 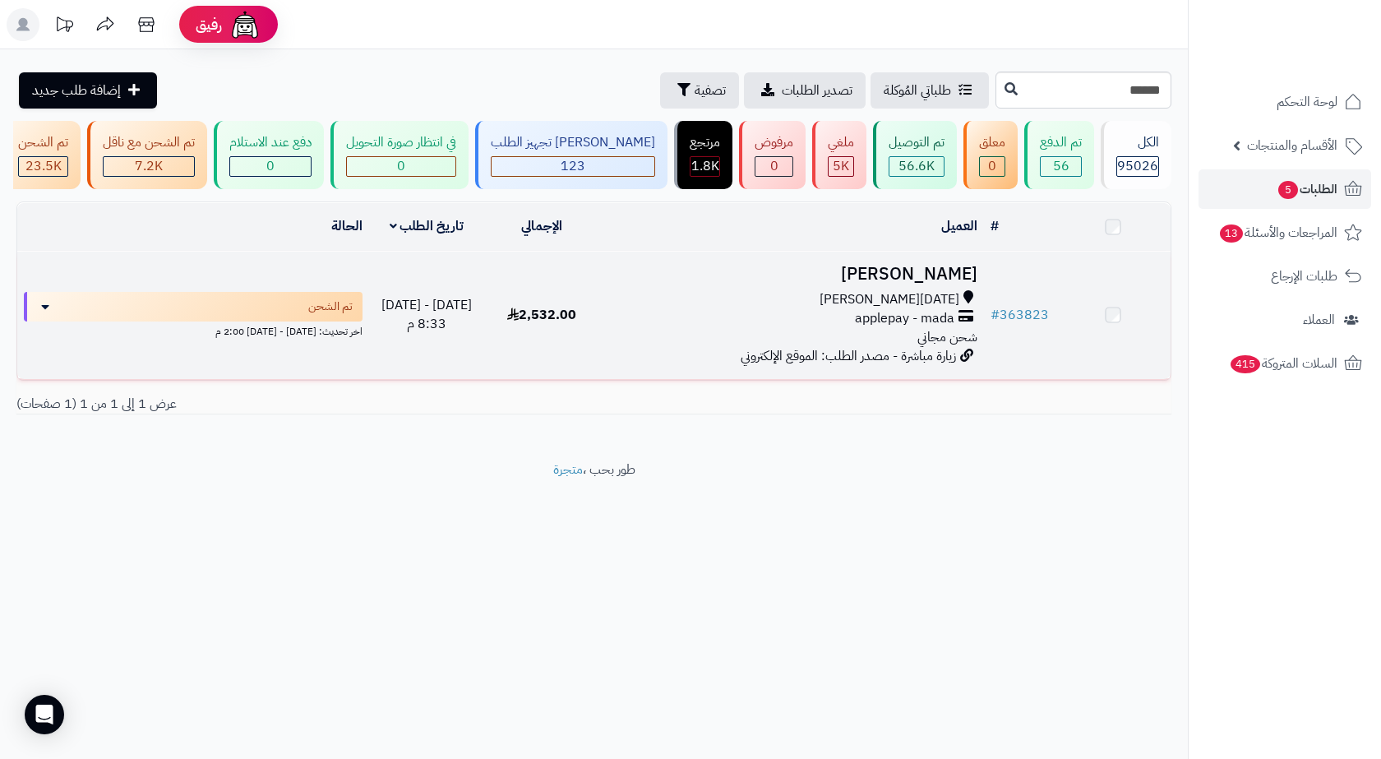 I want to click on button: تصفية, so click(x=700, y=90).